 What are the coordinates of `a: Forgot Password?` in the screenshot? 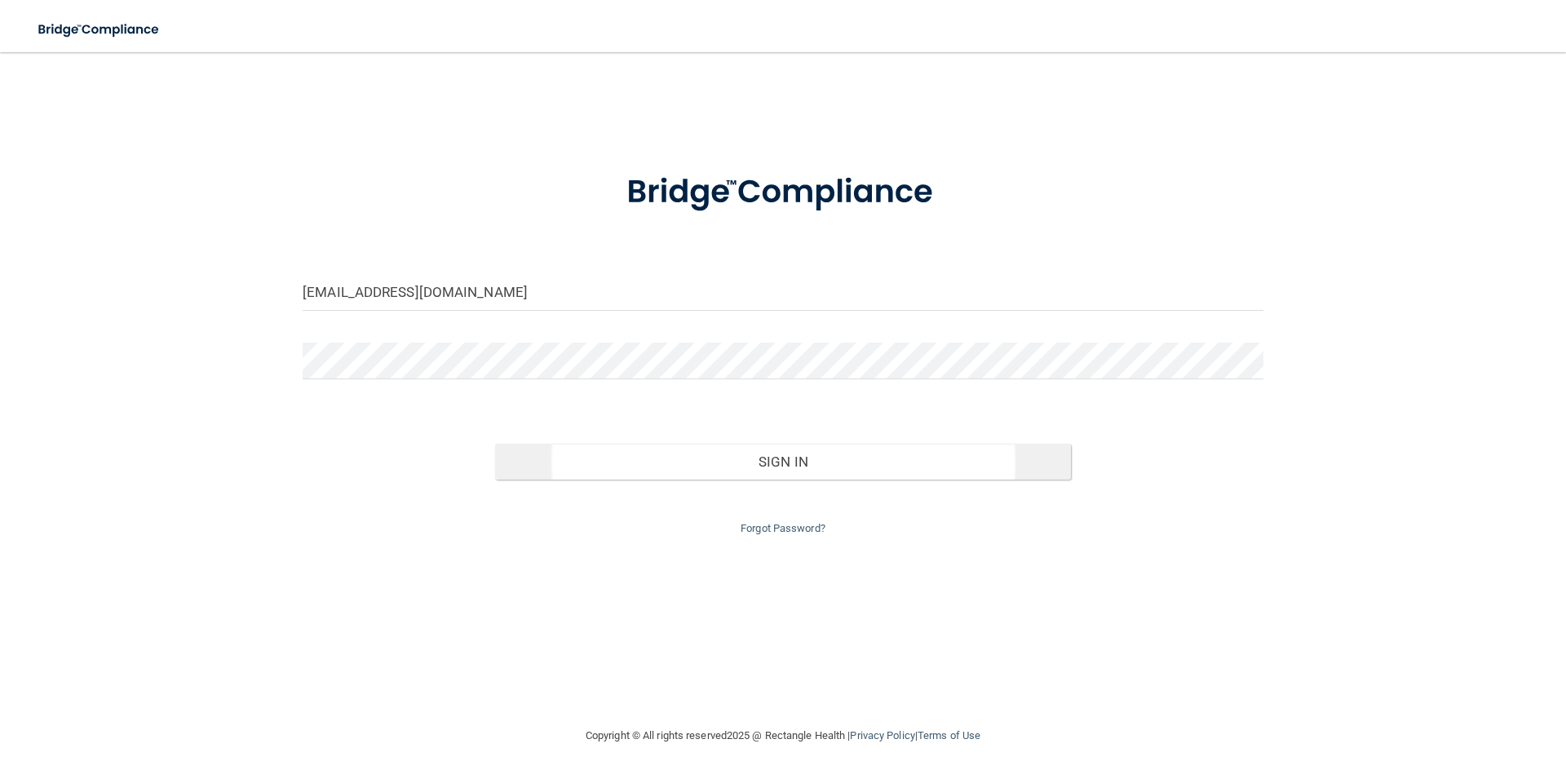 It's located at (783, 528).